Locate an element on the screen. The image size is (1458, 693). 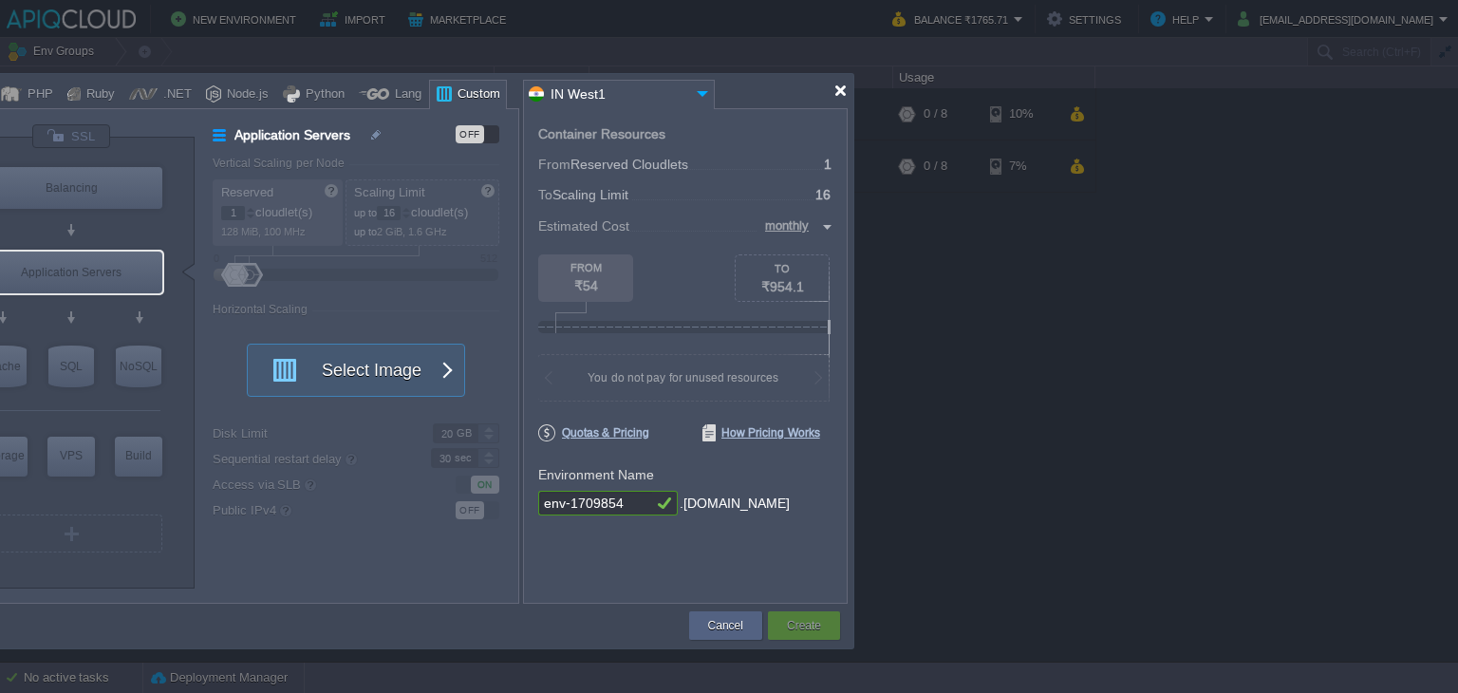
div: OFF is located at coordinates (470, 134).